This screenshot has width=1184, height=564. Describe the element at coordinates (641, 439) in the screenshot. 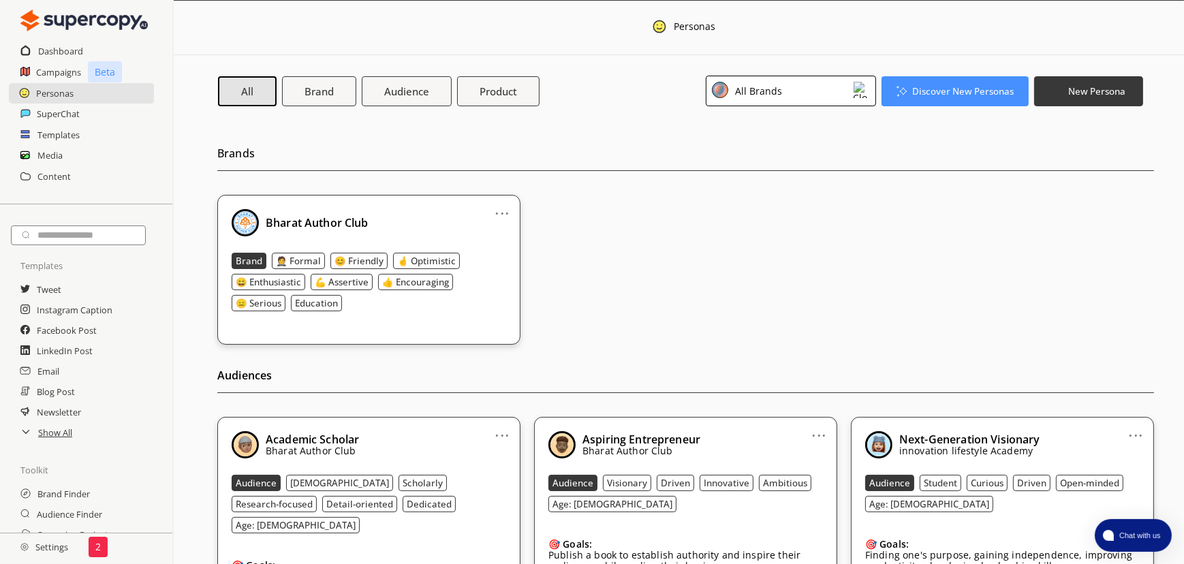

I see `b: Aspiring Entrepreneur` at that location.